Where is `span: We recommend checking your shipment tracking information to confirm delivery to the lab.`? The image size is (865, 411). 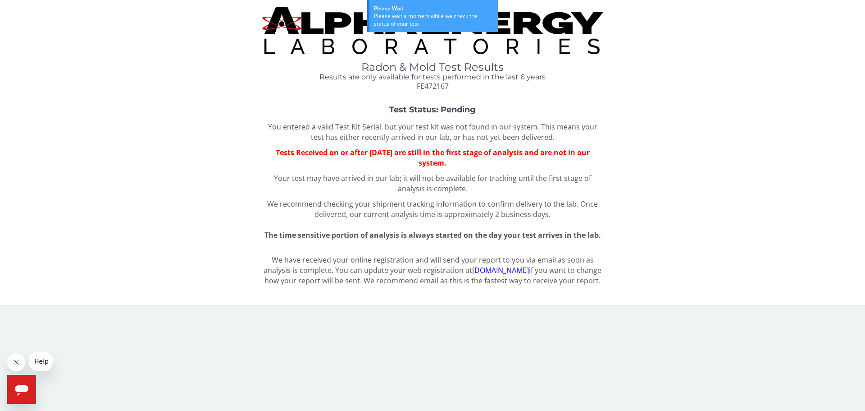
span: We recommend checking your shipment tracking information to confirm delivery to the lab. is located at coordinates (423, 204).